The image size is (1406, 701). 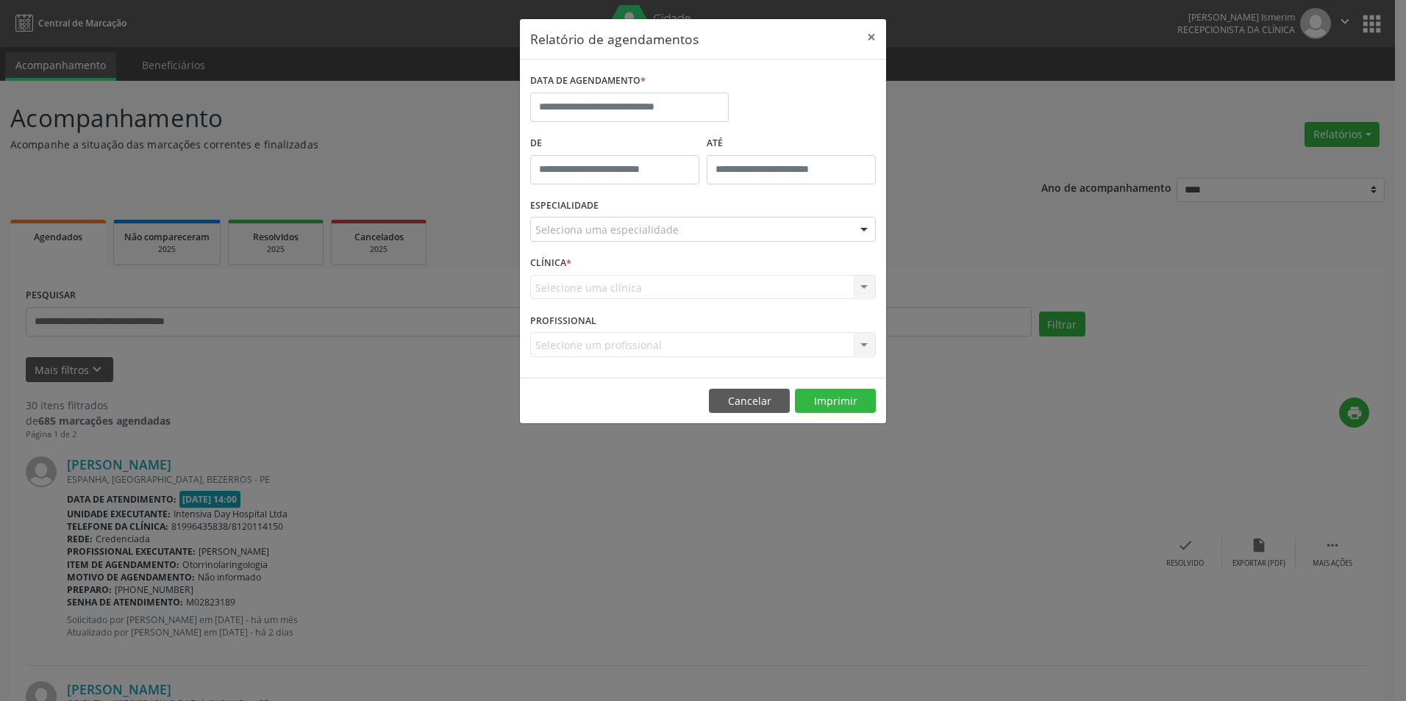 What do you see at coordinates (615, 143) in the screenshot?
I see `label: De` at bounding box center [615, 143].